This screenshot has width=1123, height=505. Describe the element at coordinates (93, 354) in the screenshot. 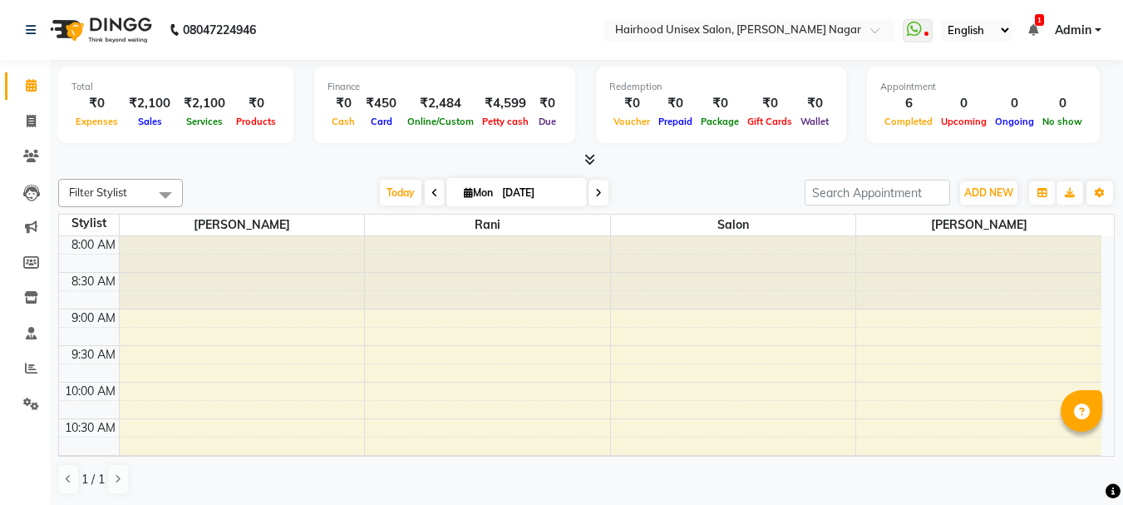

I see `div: 9:30 AM` at that location.